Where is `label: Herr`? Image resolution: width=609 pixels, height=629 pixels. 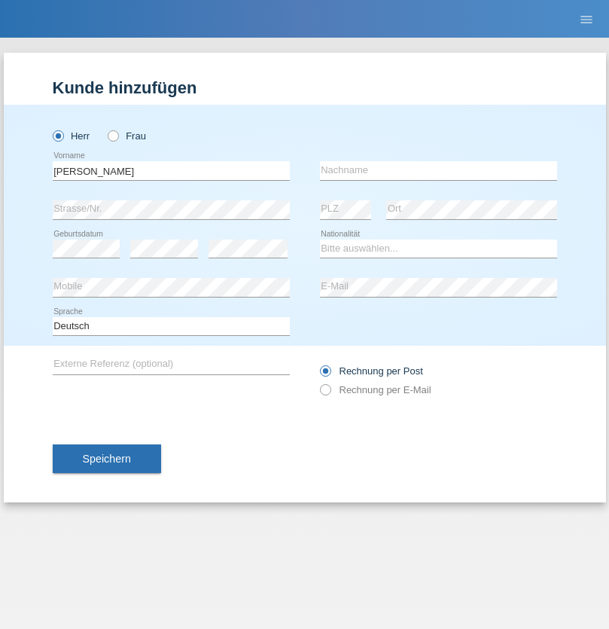 label: Herr is located at coordinates (72, 136).